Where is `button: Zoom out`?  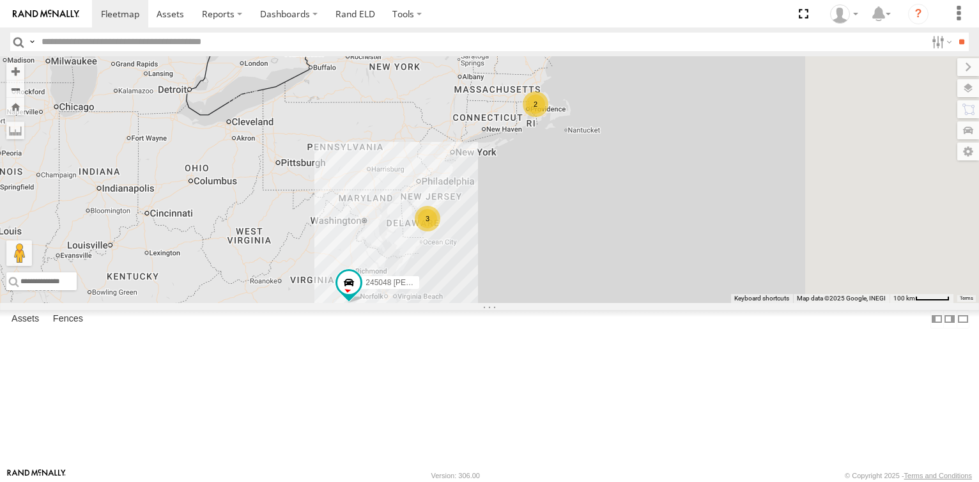
button: Zoom out is located at coordinates (15, 89).